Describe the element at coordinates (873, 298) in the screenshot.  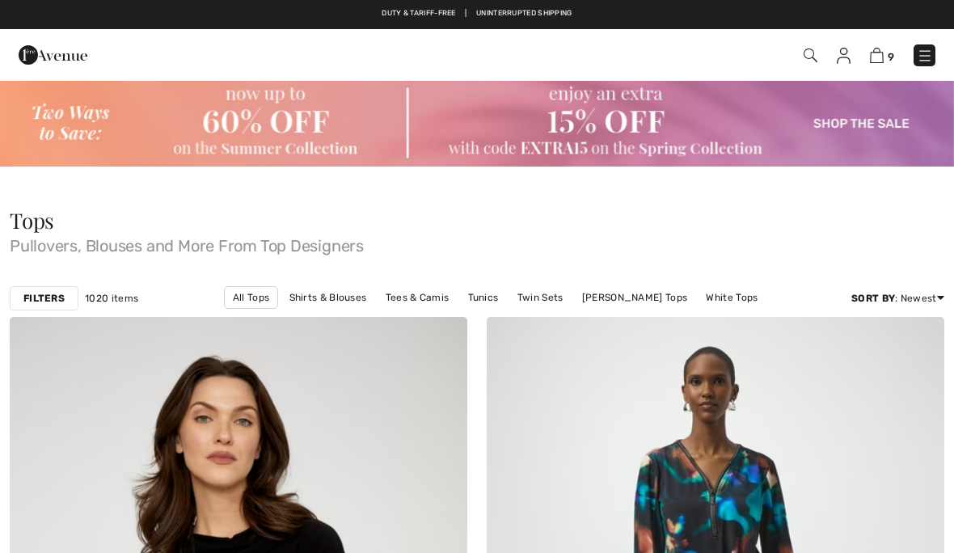
I see `strong: Sort By` at that location.